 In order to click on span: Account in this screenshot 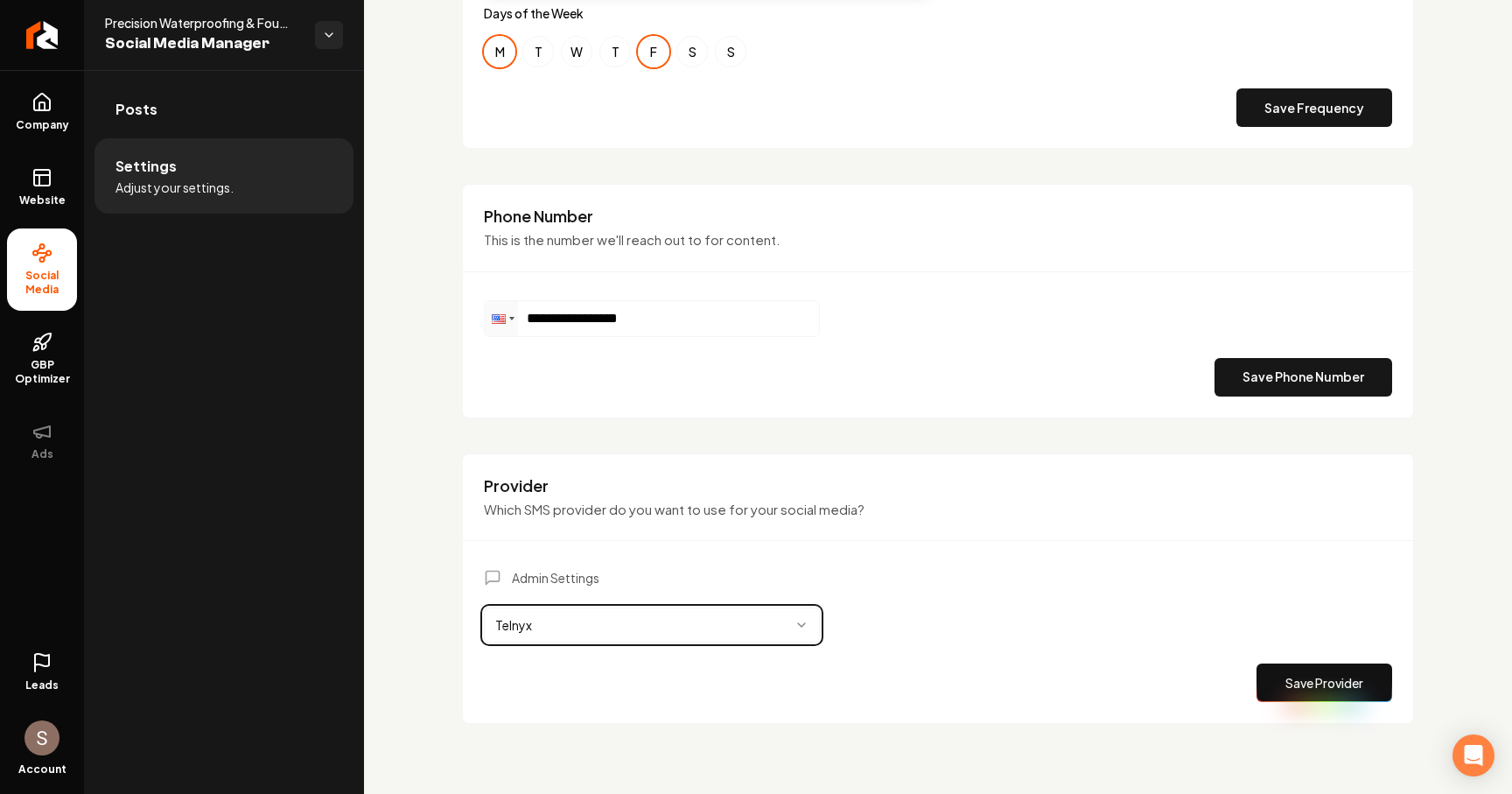, I will do `click(42, 769)`.